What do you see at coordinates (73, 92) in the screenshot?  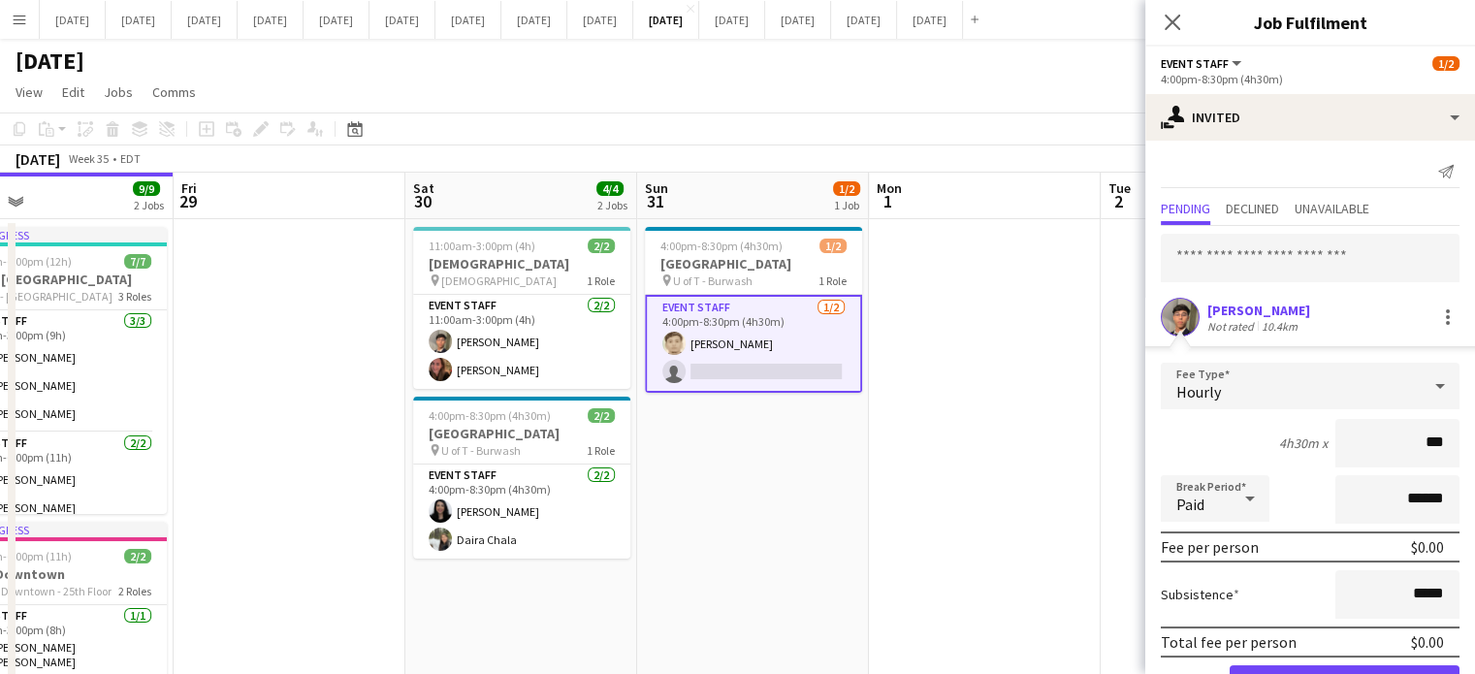 I see `span: Edit` at bounding box center [73, 92].